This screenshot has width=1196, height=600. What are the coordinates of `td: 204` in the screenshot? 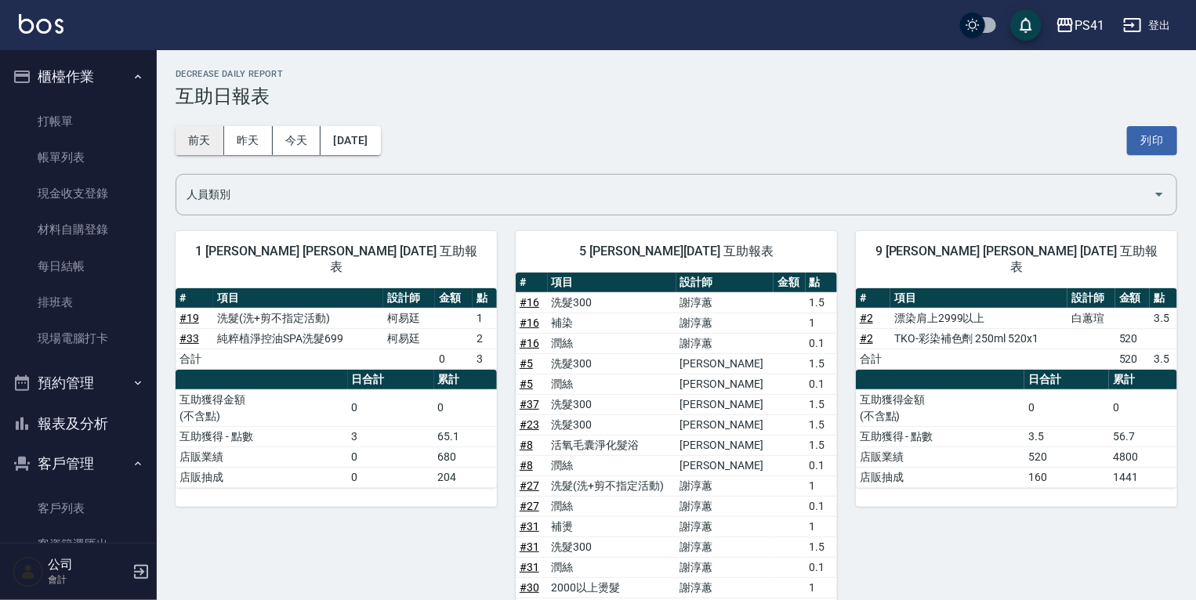 It's located at (466, 477).